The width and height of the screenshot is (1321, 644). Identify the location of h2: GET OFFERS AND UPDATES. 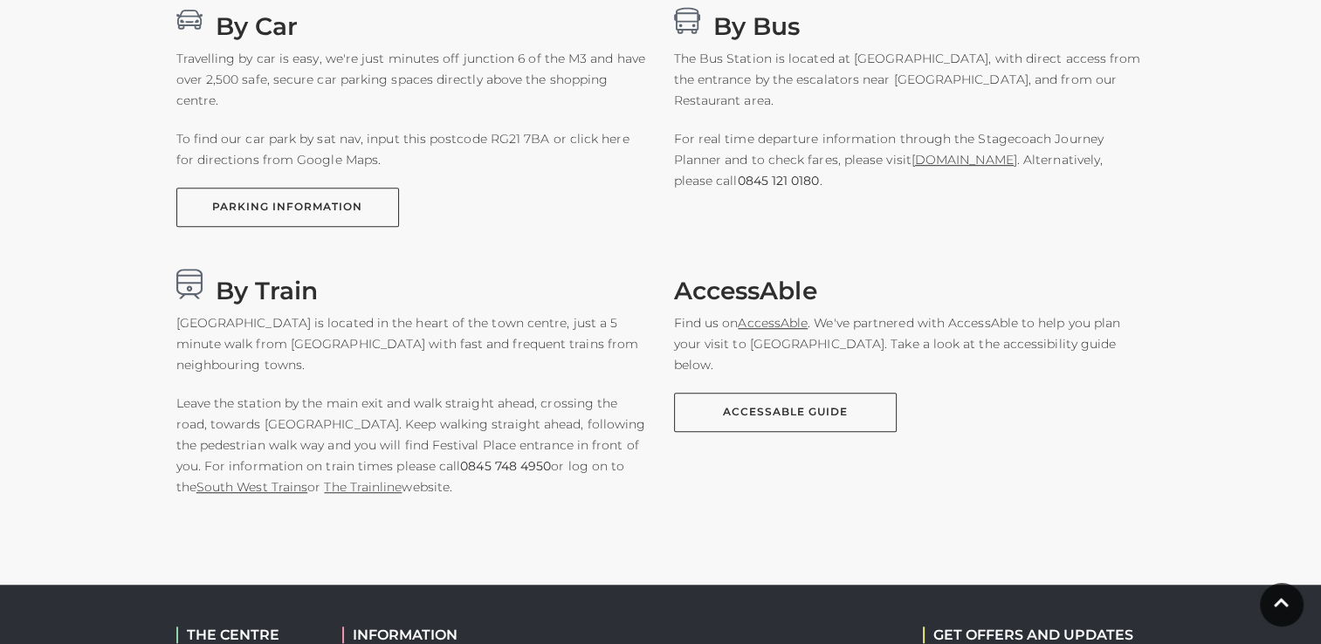
(1028, 635).